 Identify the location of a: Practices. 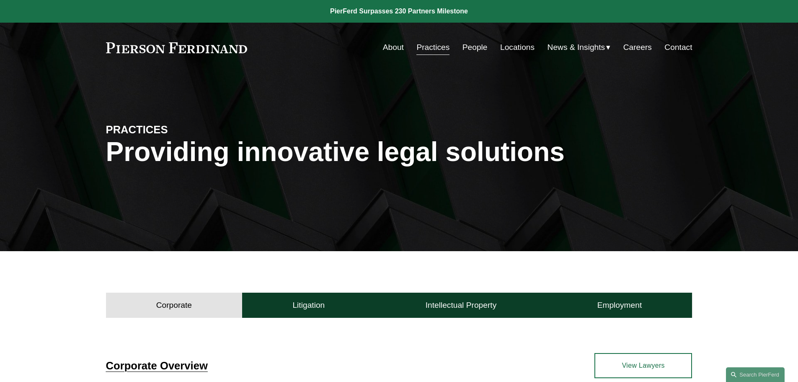
(433, 47).